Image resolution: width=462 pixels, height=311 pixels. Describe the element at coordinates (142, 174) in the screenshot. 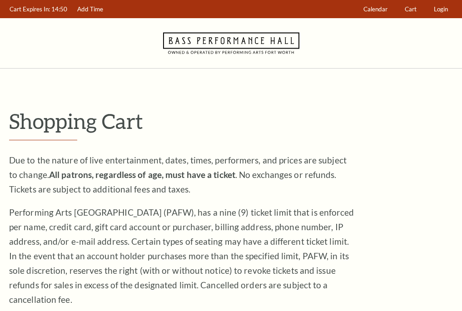

I see `strong: All patrons, regardless of age, must have a ticket` at that location.